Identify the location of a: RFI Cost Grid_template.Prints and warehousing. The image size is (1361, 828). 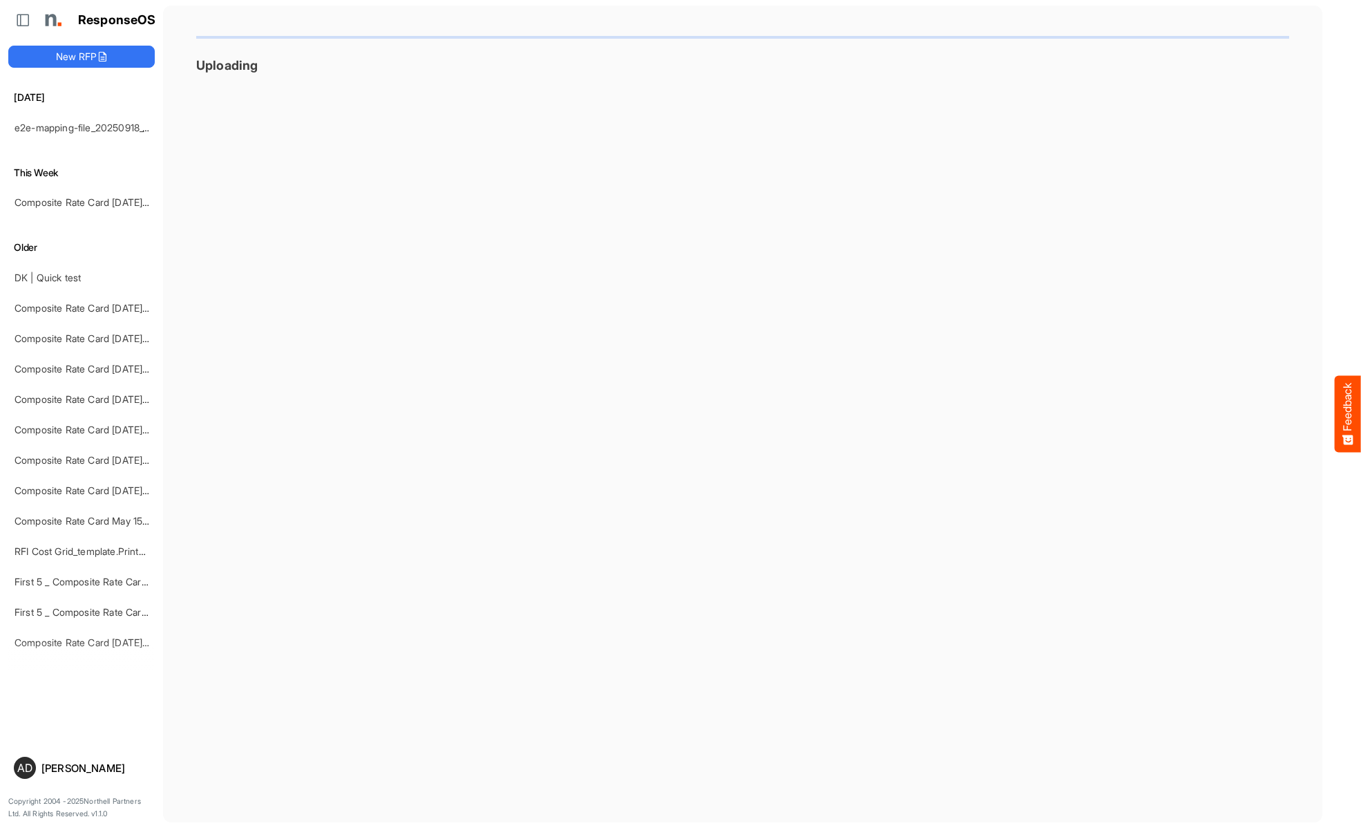
(118, 551).